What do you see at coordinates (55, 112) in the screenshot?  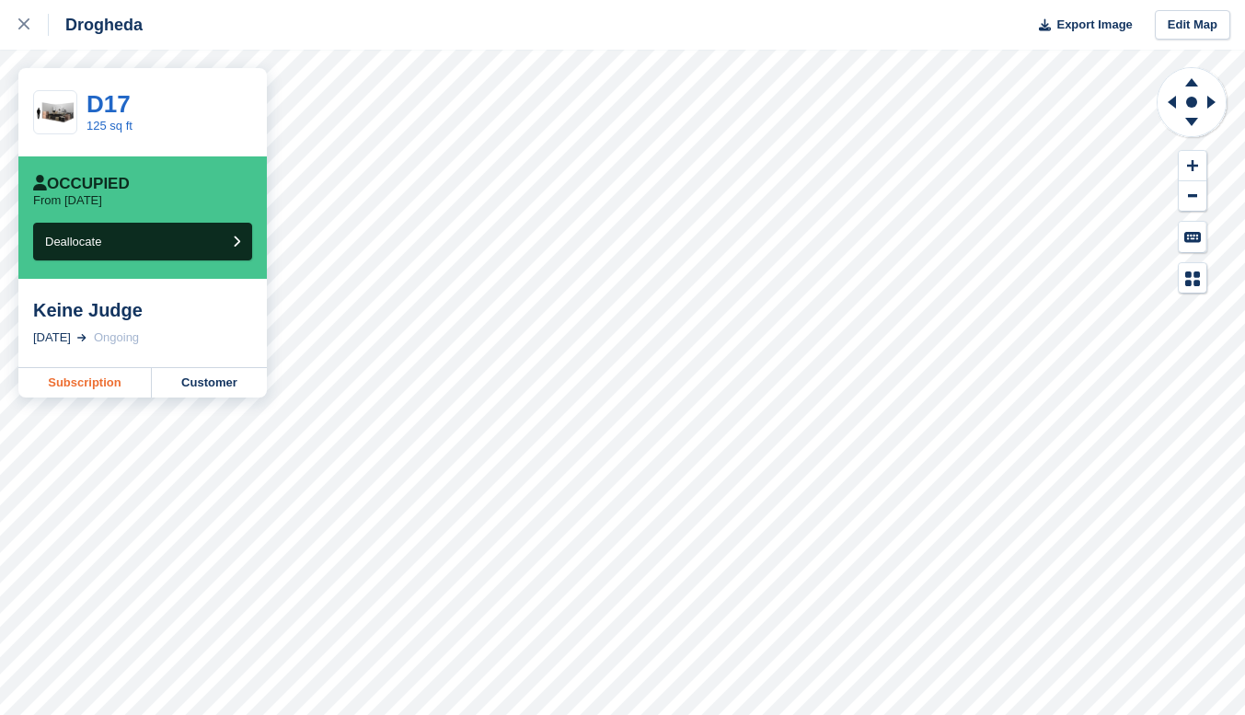 I see `img: 125-sqft-unit%20(6).jpg` at bounding box center [55, 112].